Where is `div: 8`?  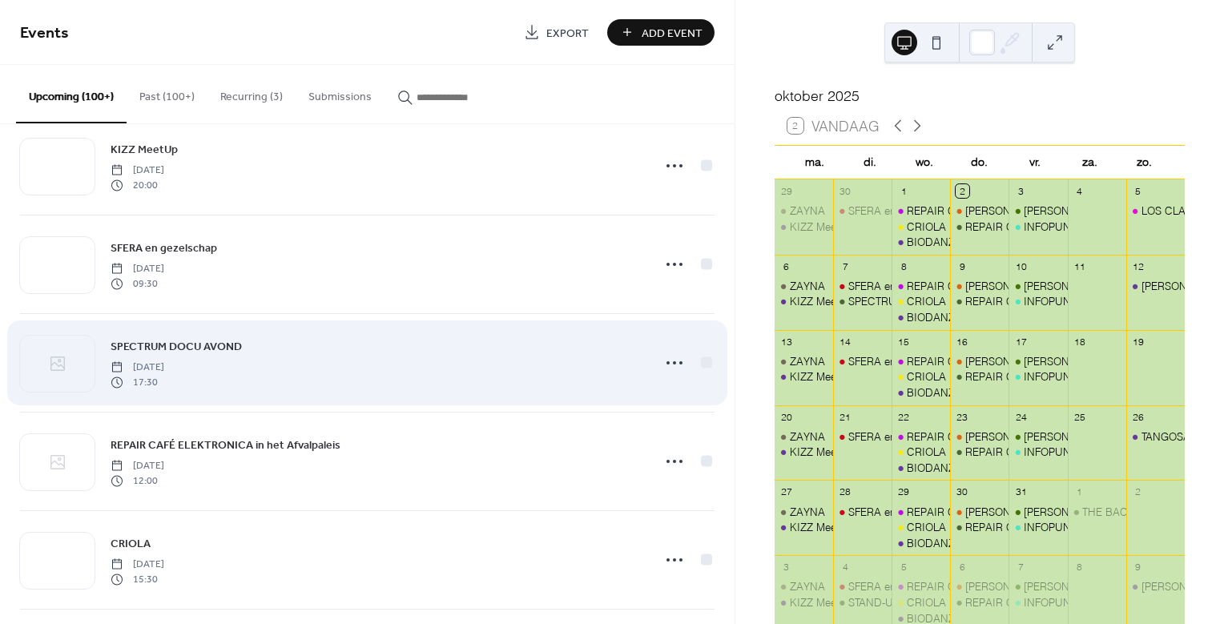
div: 8 is located at coordinates (904, 266).